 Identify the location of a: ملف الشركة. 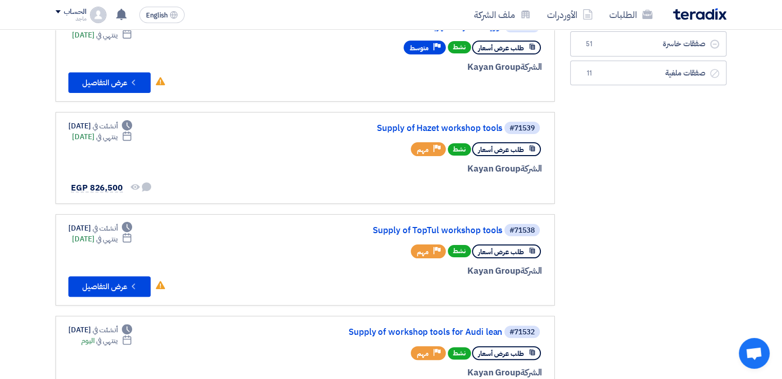
(502, 14).